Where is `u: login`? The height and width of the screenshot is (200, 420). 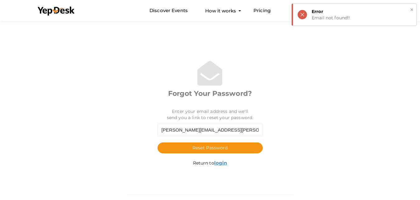
u: login is located at coordinates (221, 163).